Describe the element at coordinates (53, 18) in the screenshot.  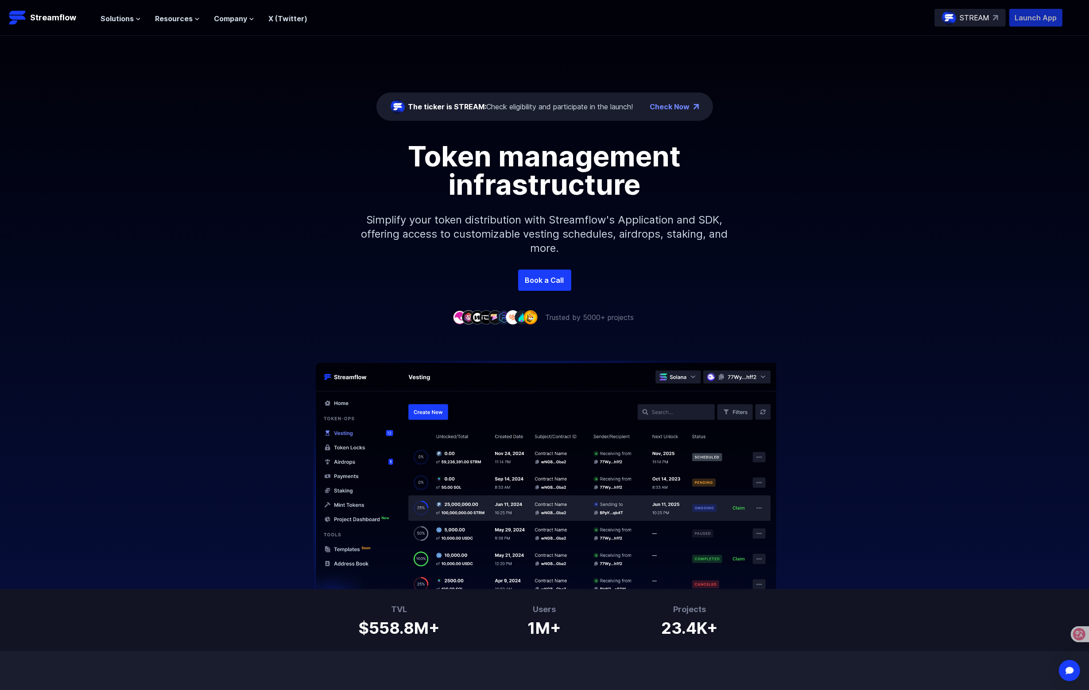
I see `p: Streamflow` at that location.